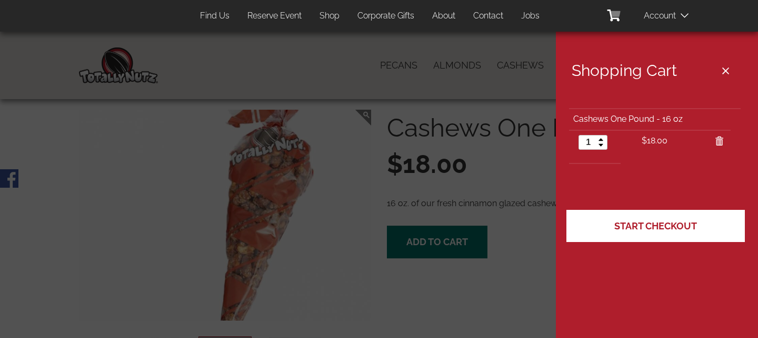 The height and width of the screenshot is (338, 758). Describe the element at coordinates (656, 225) in the screenshot. I see `span: Start Checkout` at that location.